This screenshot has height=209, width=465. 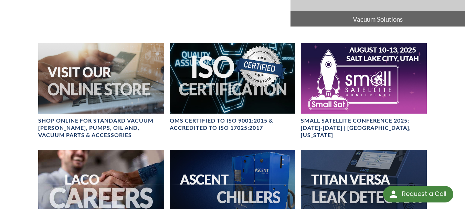 What do you see at coordinates (393, 194) in the screenshot?
I see `img: round button` at bounding box center [393, 194].